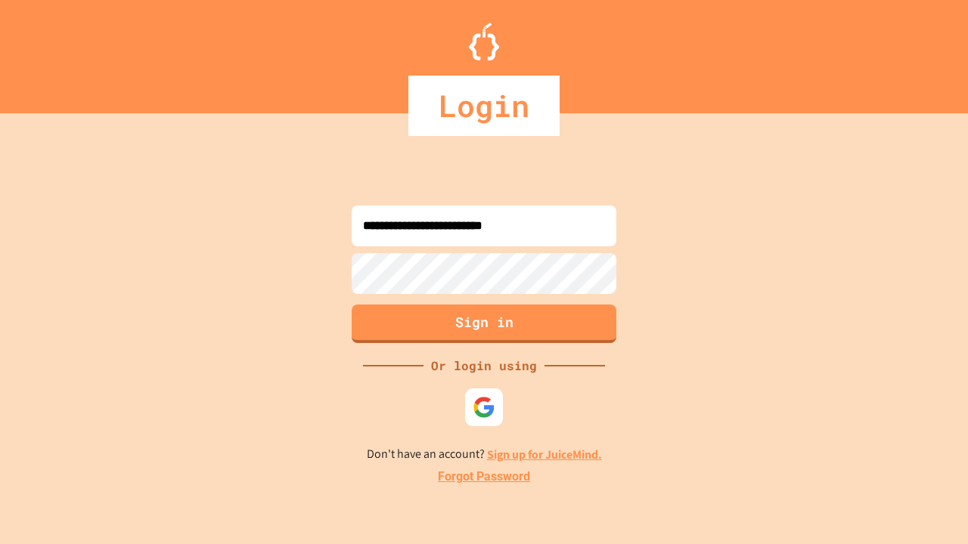 The width and height of the screenshot is (968, 544). What do you see at coordinates (484, 477) in the screenshot?
I see `a: Forgot Password` at bounding box center [484, 477].